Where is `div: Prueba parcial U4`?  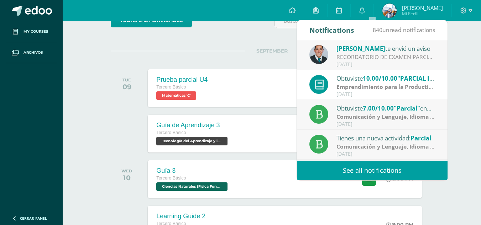
div: Prueba parcial U4 is located at coordinates (182, 80).